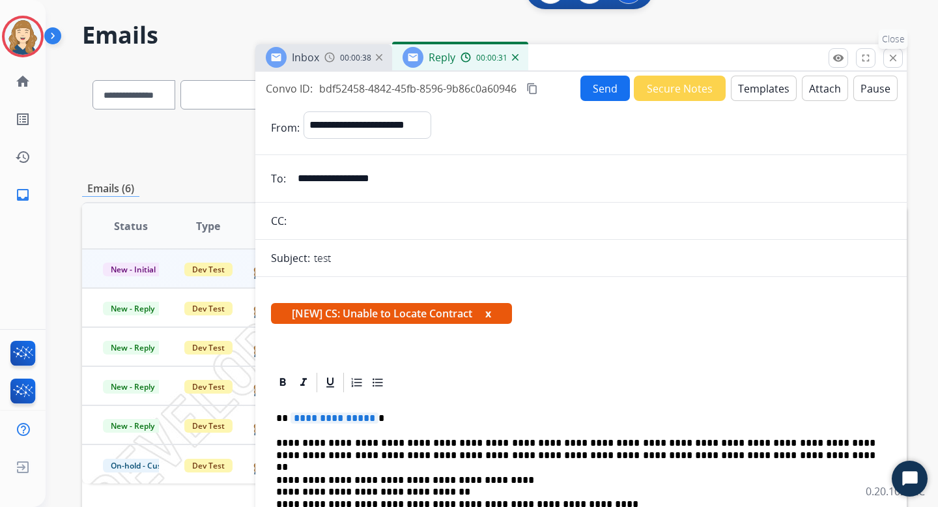  What do you see at coordinates (289, 89) in the screenshot?
I see `p: Convo ID:` at bounding box center [289, 89].